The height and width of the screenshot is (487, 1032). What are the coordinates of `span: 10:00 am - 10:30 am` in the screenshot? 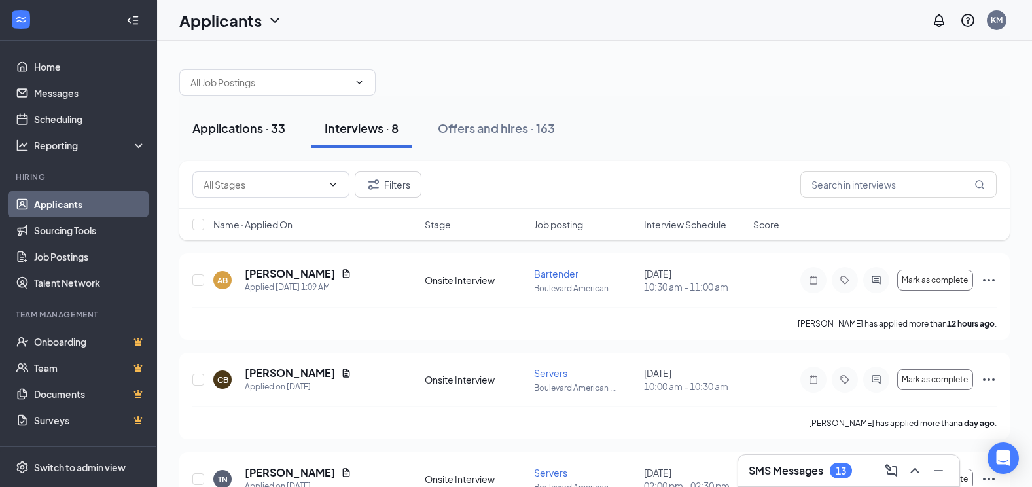 It's located at (694, 386).